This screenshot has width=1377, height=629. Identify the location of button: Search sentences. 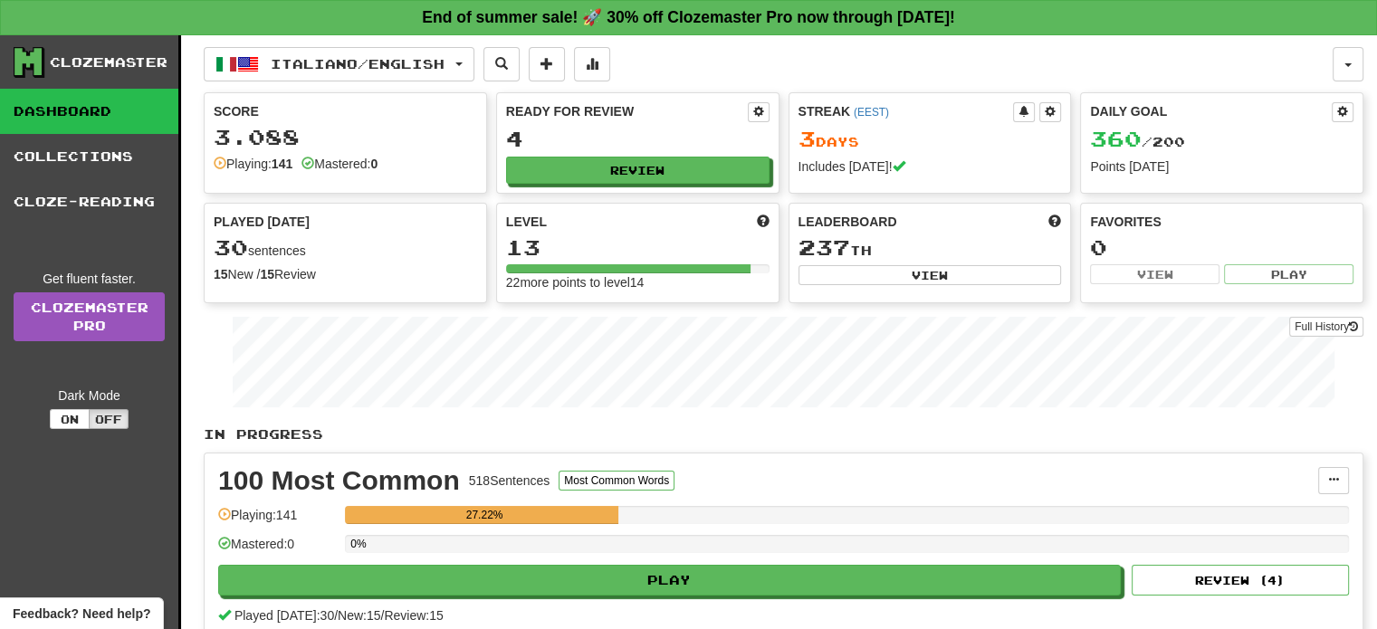
(502, 64).